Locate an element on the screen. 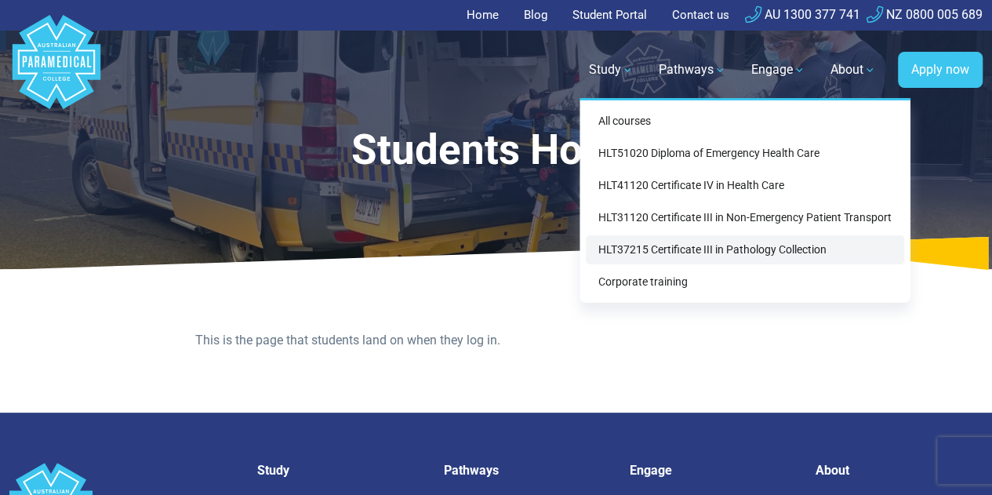 The image size is (992, 495). div: Study is located at coordinates (745, 200).